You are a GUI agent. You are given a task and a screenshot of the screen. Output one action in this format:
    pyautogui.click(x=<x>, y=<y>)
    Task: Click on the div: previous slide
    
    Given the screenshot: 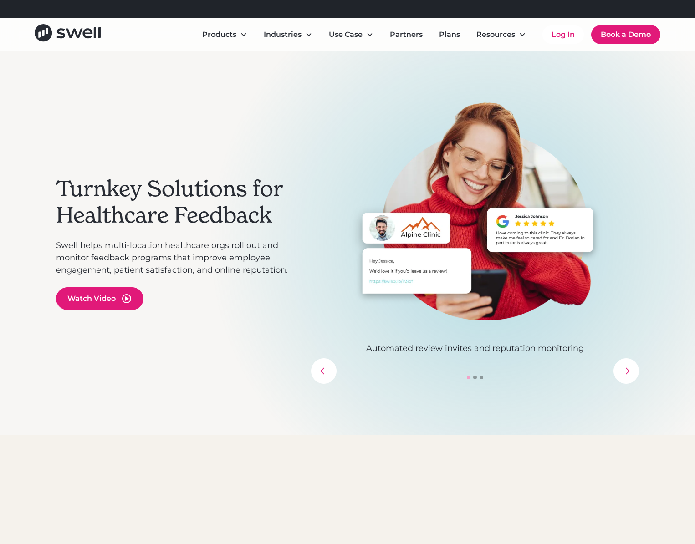 What is the action you would take?
    pyautogui.click(x=324, y=371)
    